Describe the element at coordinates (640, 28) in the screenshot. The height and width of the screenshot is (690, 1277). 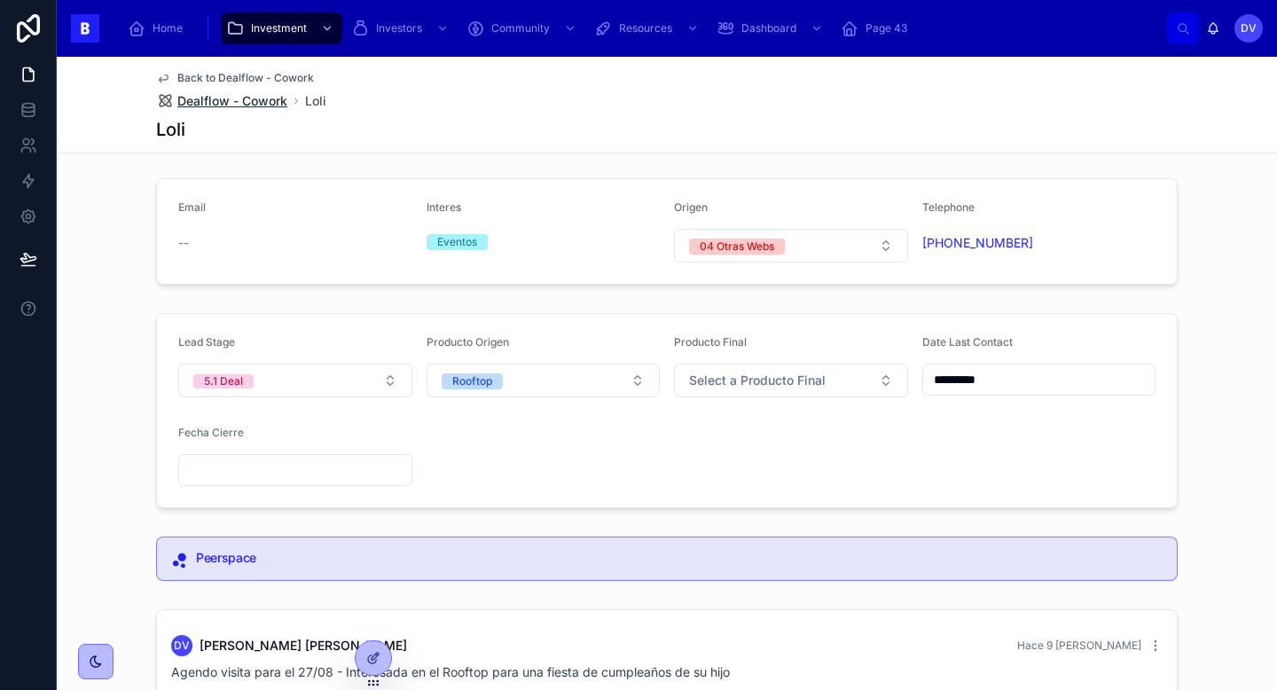
I see `div: scrollable content` at that location.